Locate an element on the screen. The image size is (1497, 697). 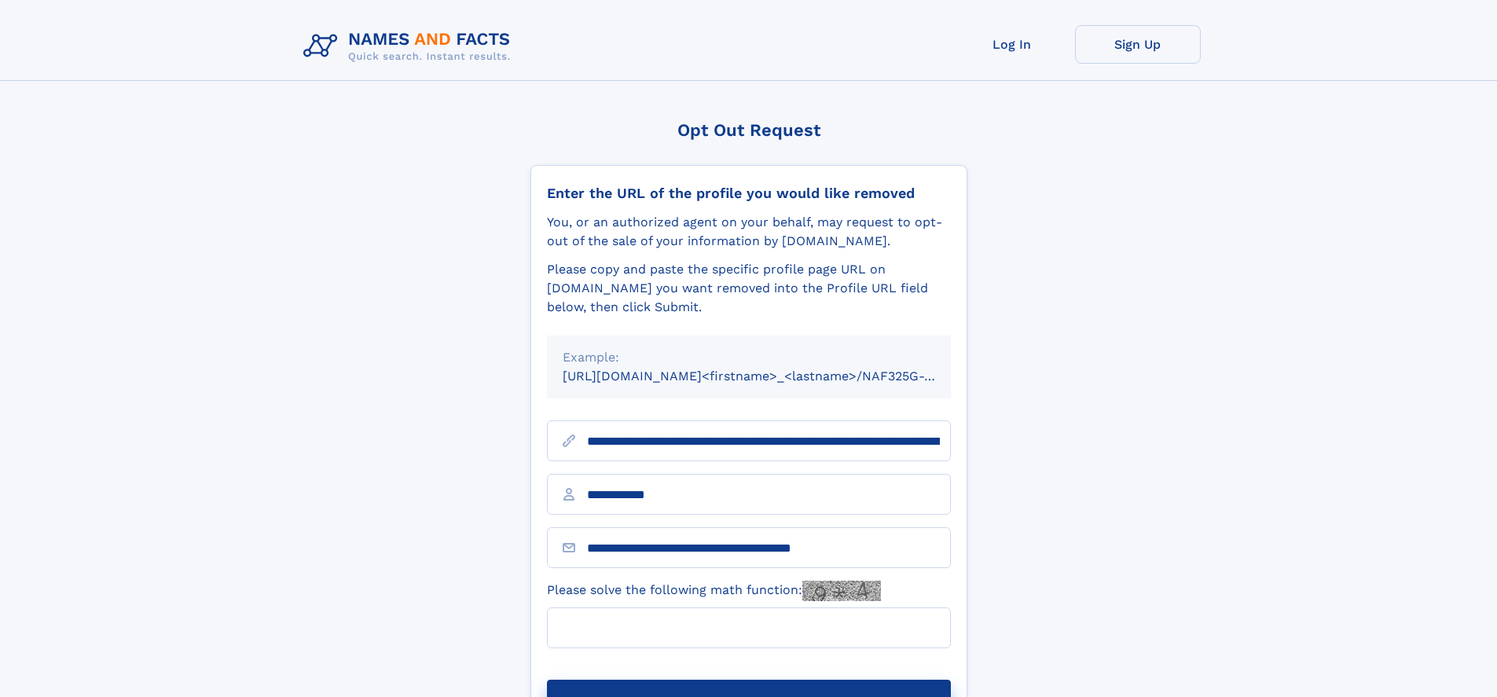
label: Please solve the following math function: is located at coordinates (713, 591).